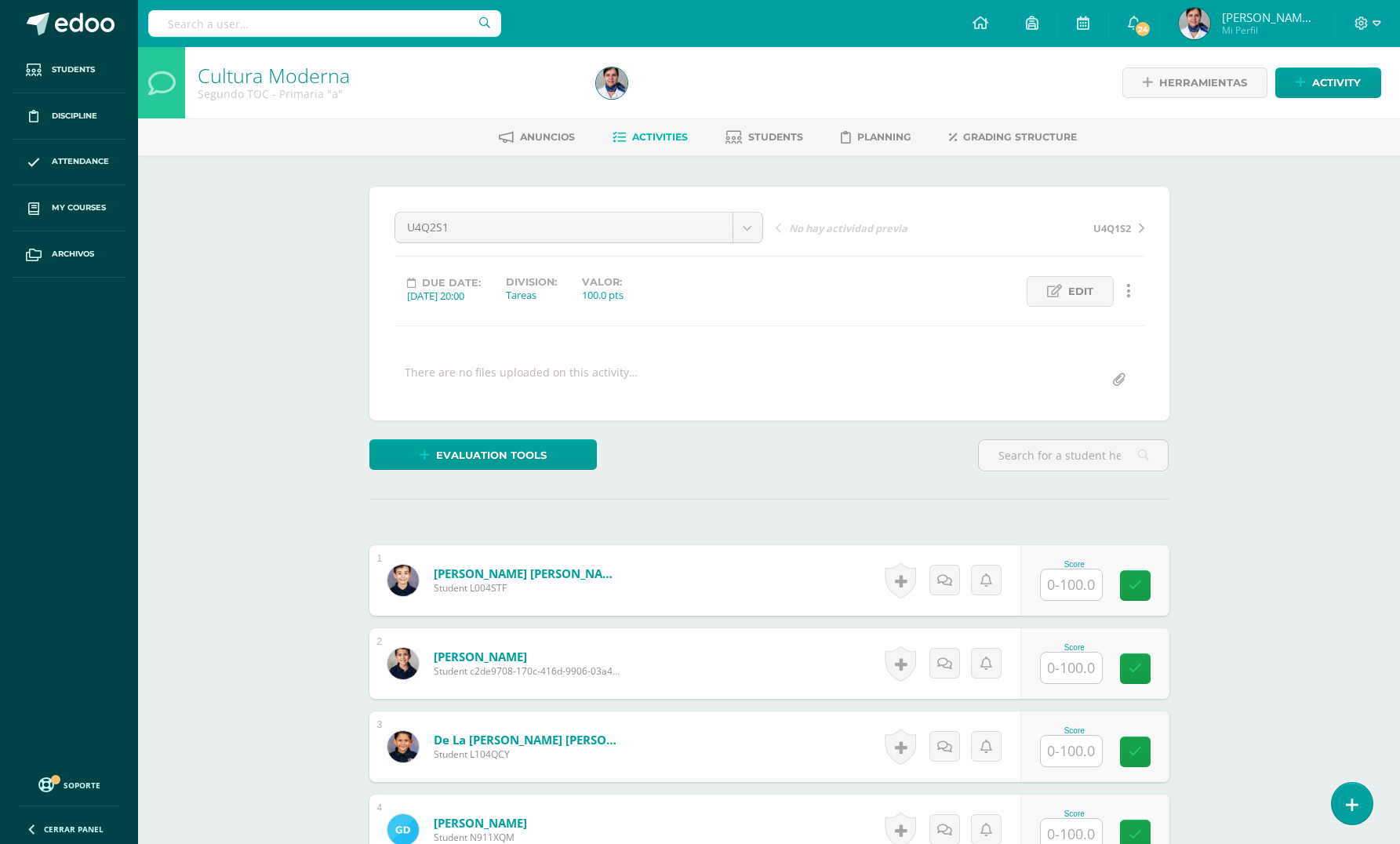 This screenshot has height=844, width=1400. I want to click on span: U4Q1S2, so click(1112, 228).